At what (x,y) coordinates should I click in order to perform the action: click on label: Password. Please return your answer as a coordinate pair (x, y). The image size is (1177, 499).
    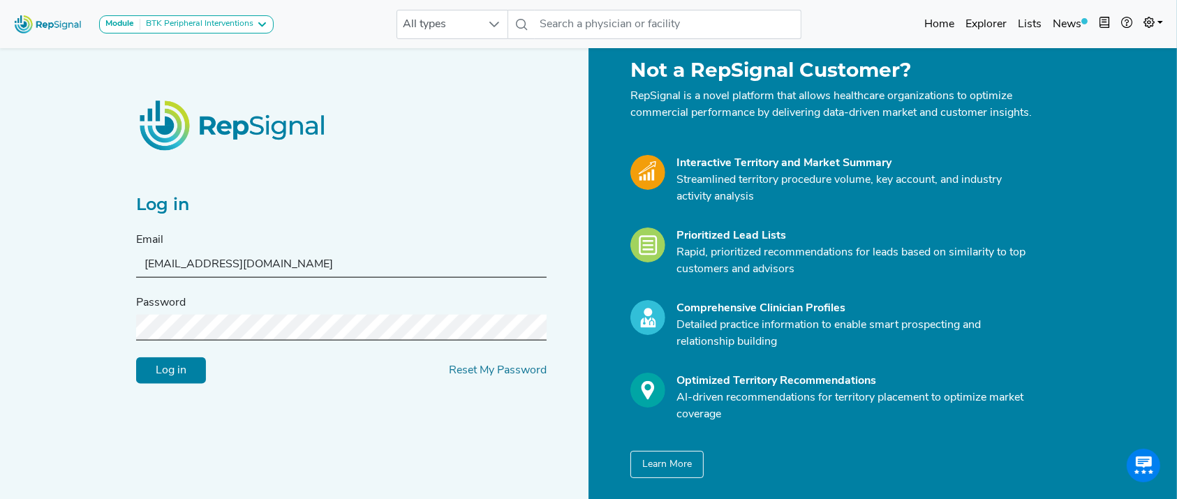
    Looking at the image, I should click on (161, 303).